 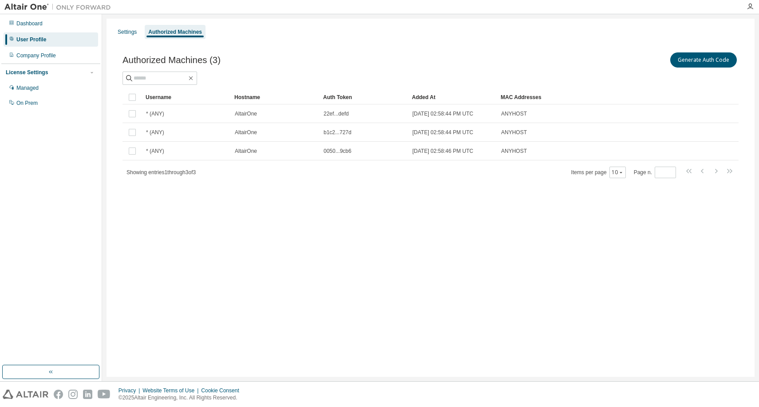 I want to click on img: altair_logo.svg, so click(x=25, y=394).